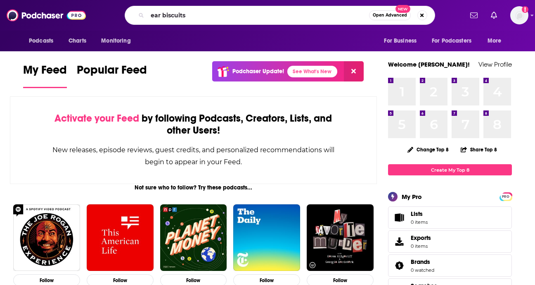 The height and width of the screenshot is (285, 535). What do you see at coordinates (112, 75) in the screenshot?
I see `a: Popular Feed` at bounding box center [112, 75].